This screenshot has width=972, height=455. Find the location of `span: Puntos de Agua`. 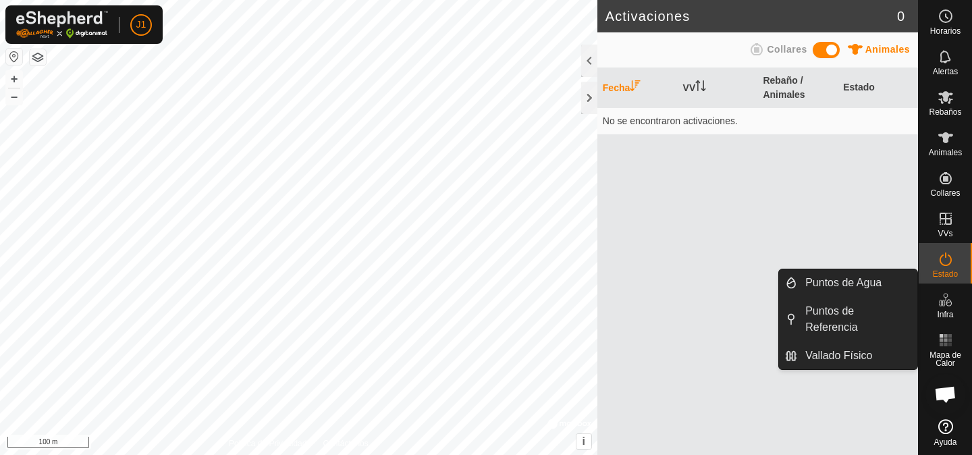

span: Puntos de Agua is located at coordinates (843, 283).